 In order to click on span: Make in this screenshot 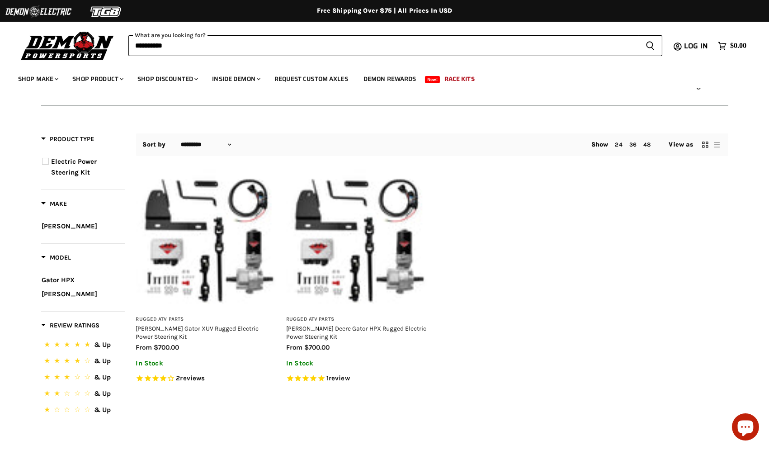, I will do `click(54, 203)`.